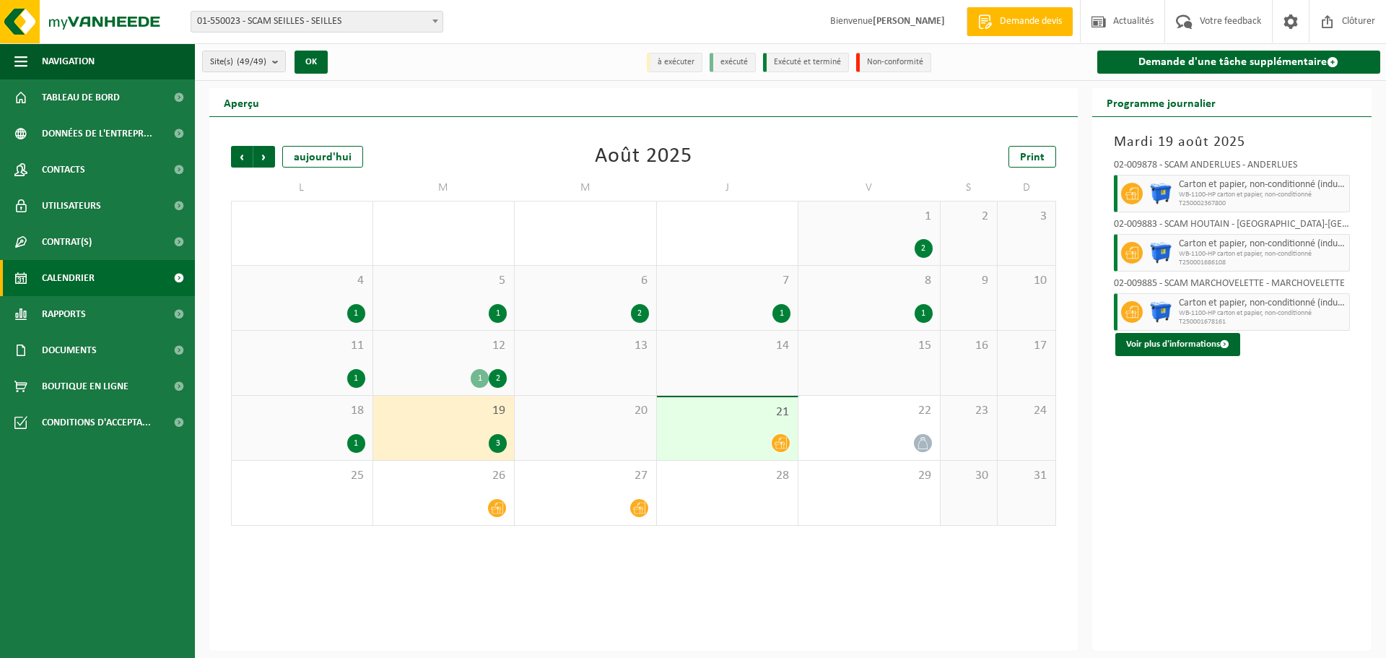 The image size is (1386, 658). Describe the element at coordinates (1026, 346) in the screenshot. I see `span: 17` at that location.